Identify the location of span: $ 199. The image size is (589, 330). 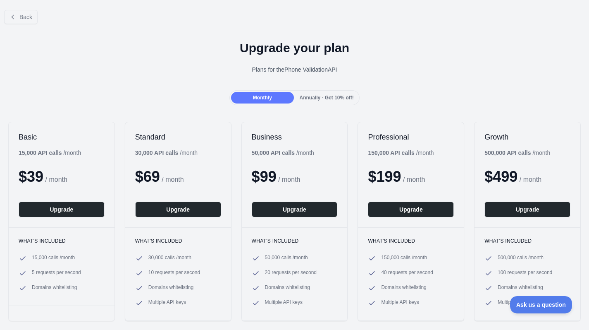
(385, 176).